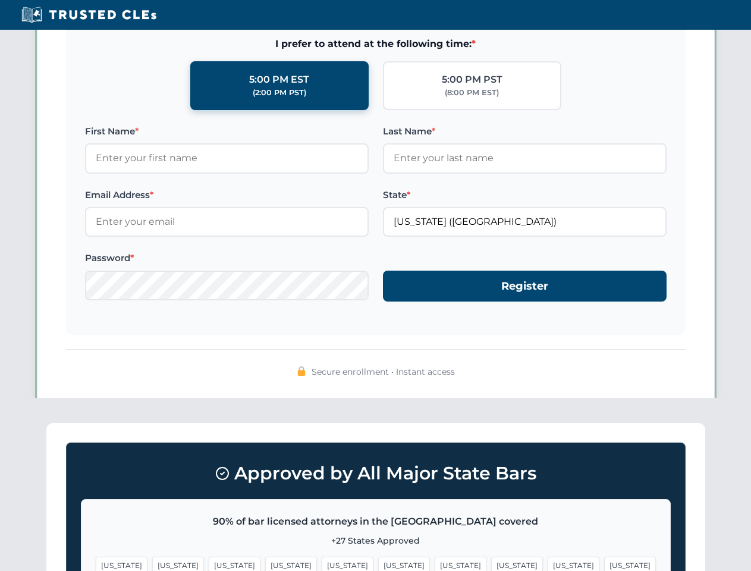 Image resolution: width=751 pixels, height=571 pixels. What do you see at coordinates (383, 372) in the screenshot?
I see `span: Secure enrollment • Instant access` at bounding box center [383, 372].